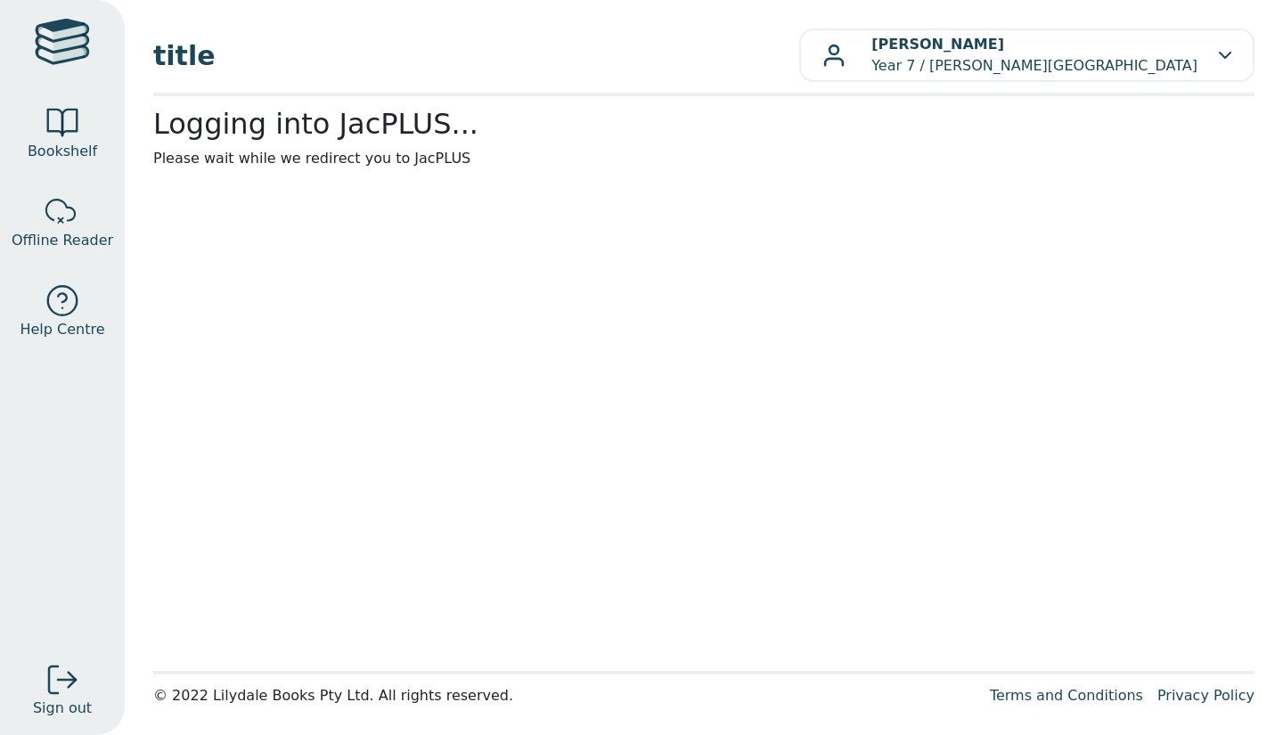  Describe the element at coordinates (61, 330) in the screenshot. I see `span: Help Centre` at that location.